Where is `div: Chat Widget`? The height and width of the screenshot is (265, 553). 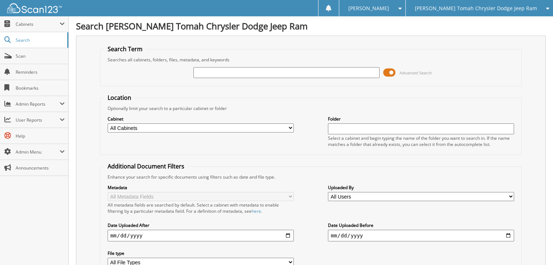 div: Chat Widget is located at coordinates (535, 248).